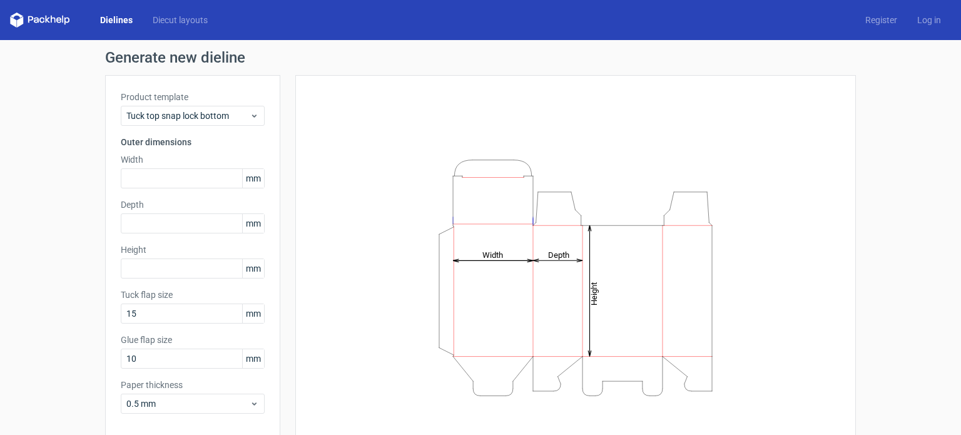 This screenshot has width=961, height=435. What do you see at coordinates (188, 404) in the screenshot?
I see `span: 0.5 mm` at bounding box center [188, 404].